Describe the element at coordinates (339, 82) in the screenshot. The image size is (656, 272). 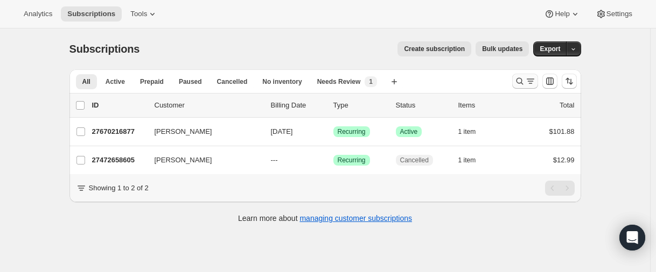
I see `span: Needs Review` at that location.